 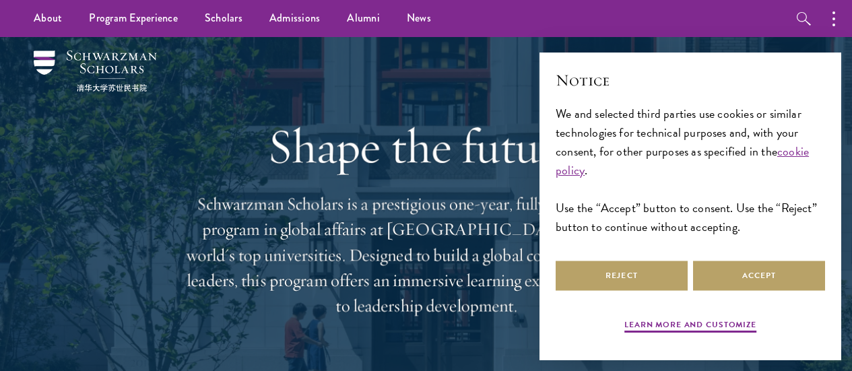 I want to click on a: cookie policy, so click(x=682, y=160).